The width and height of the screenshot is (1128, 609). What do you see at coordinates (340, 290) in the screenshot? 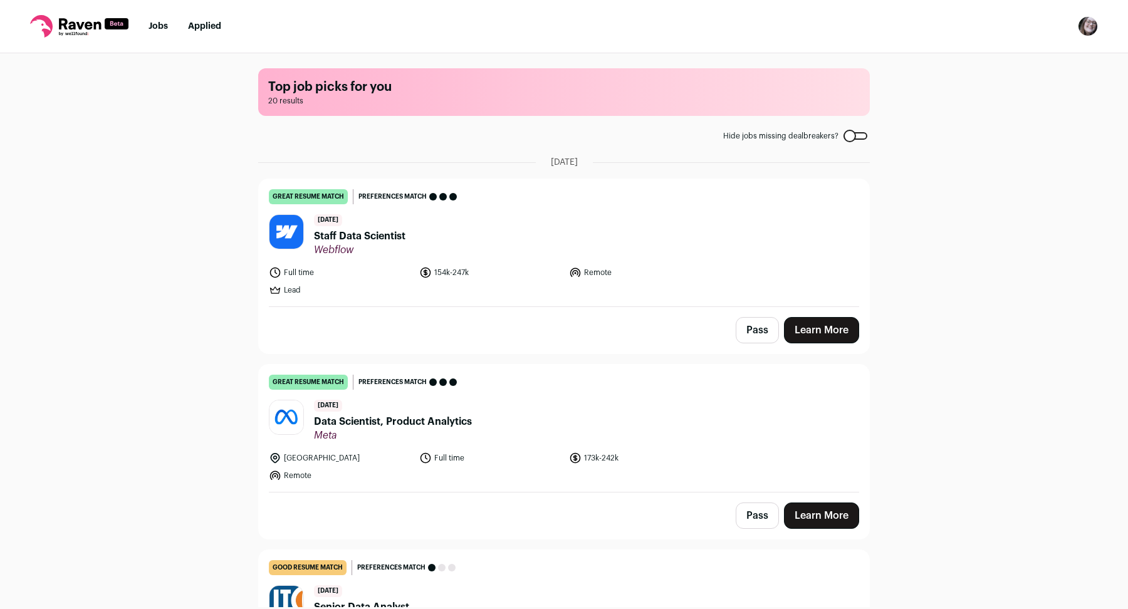
I see `li: Lead` at bounding box center [340, 290].